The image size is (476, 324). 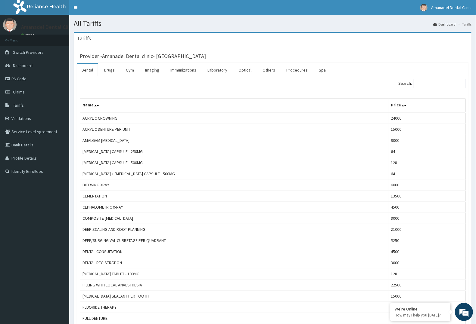 I want to click on td: BITEWING XRAY, so click(x=234, y=185).